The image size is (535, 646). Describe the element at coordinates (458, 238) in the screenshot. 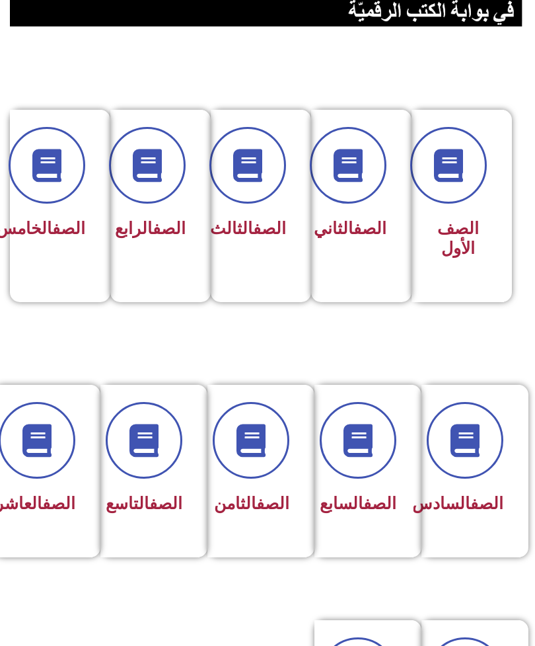

I see `span: الصف الأول` at that location.